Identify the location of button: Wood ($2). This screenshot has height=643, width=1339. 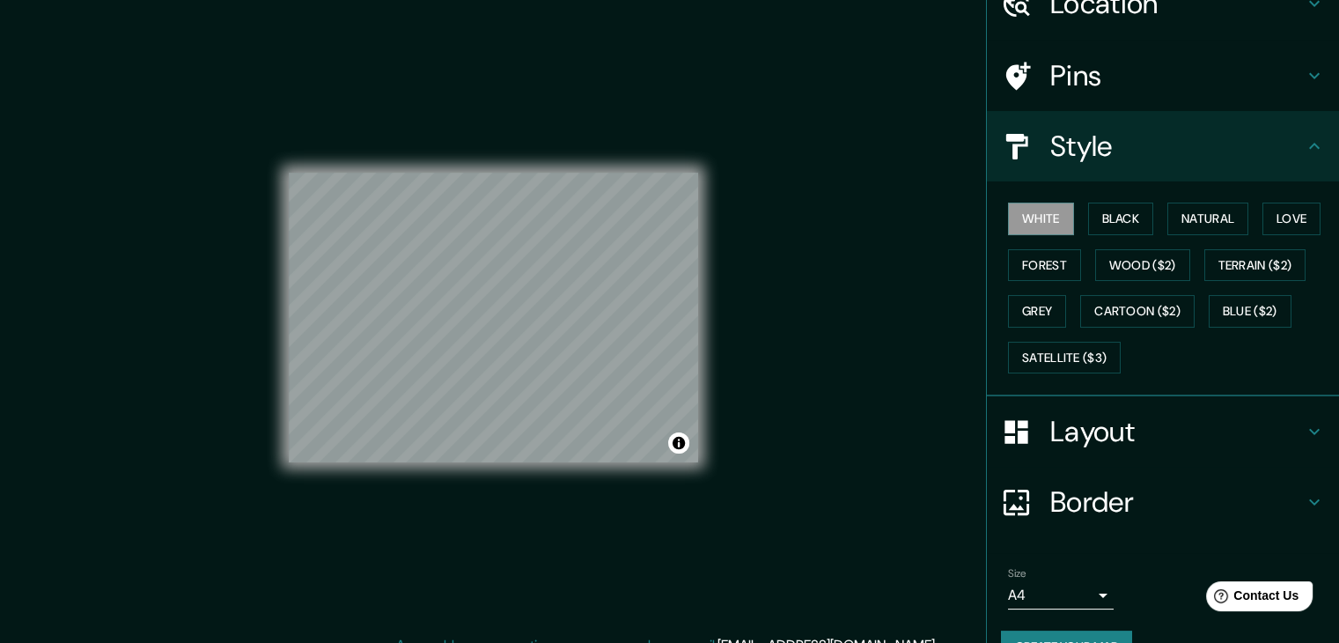
(1143, 265).